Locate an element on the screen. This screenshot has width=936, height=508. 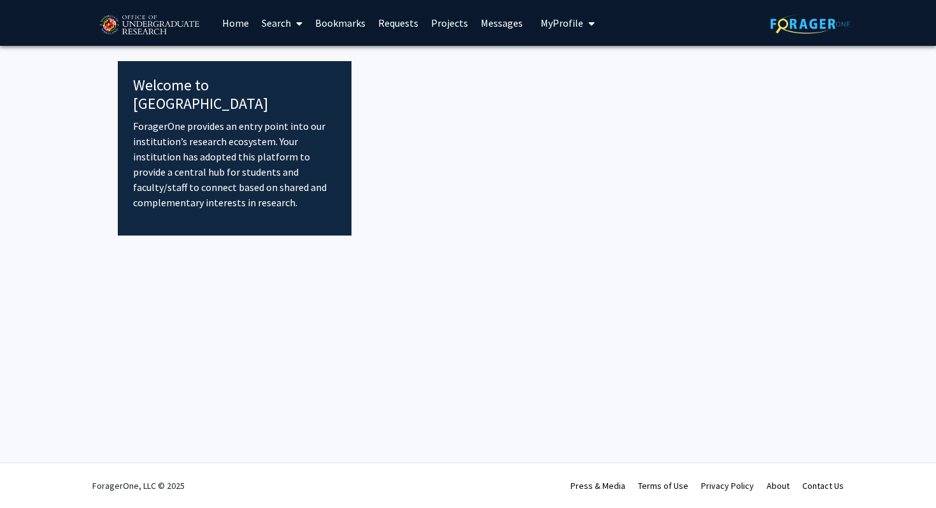
span: My Profile is located at coordinates (561, 23).